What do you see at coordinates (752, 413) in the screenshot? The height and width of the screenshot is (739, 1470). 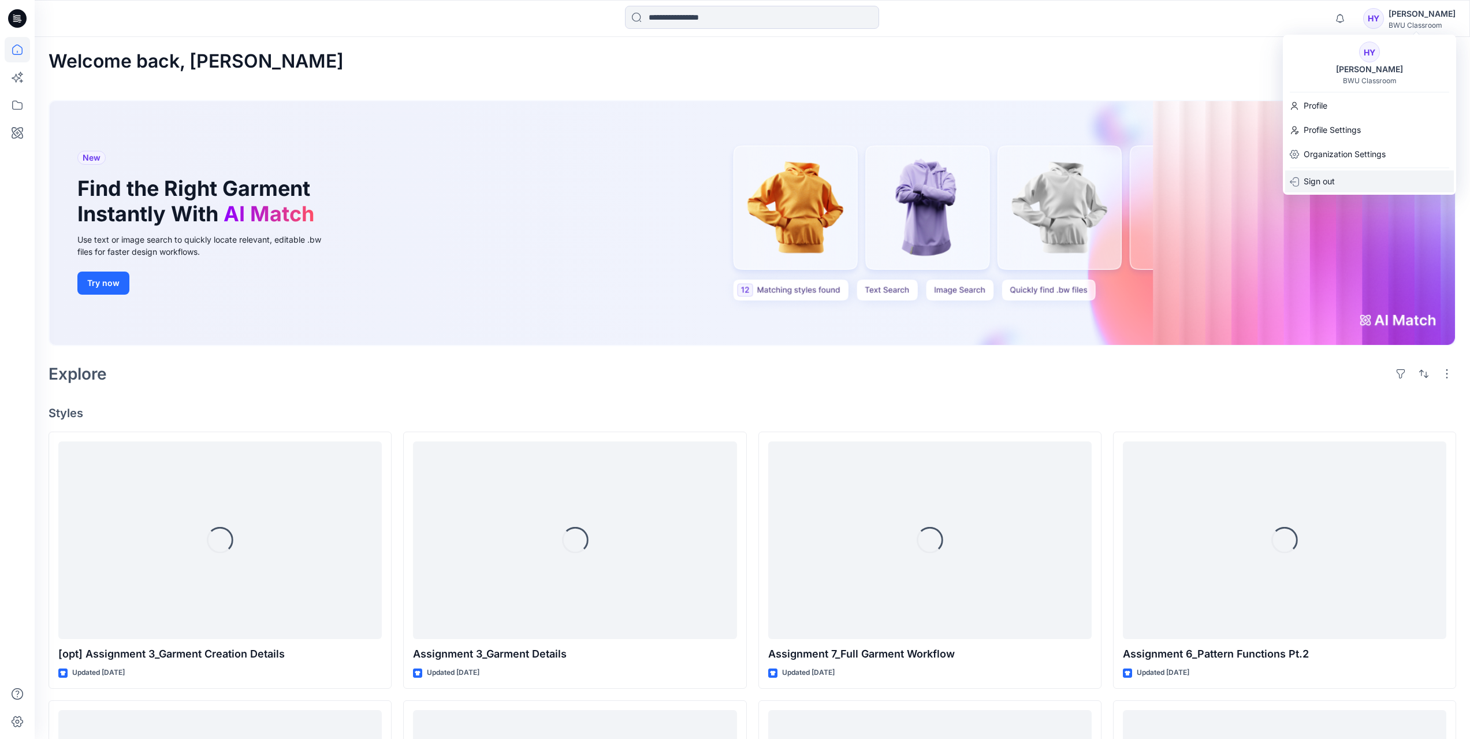 I see `h4: Styles` at bounding box center [752, 413].